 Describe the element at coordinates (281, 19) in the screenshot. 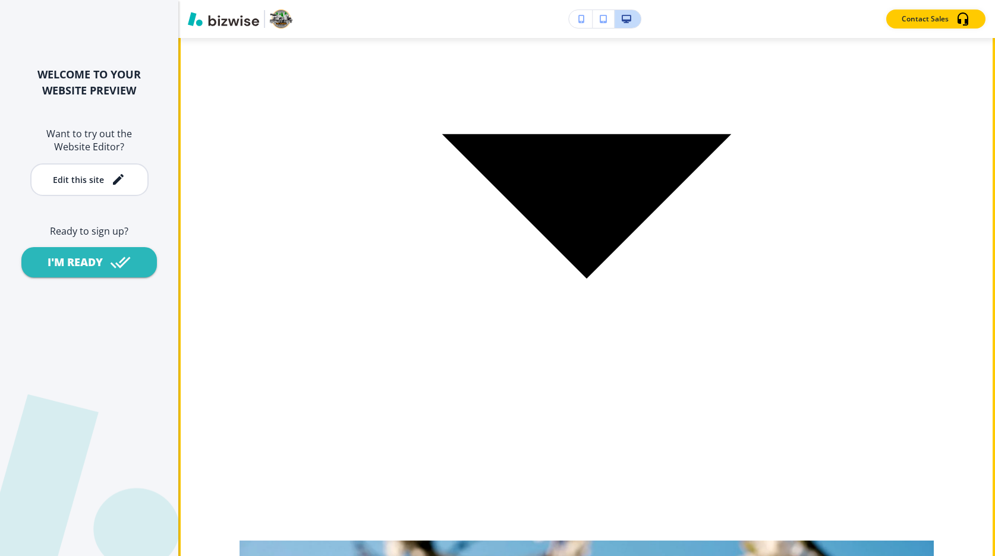

I see `img: Your Logo` at that location.